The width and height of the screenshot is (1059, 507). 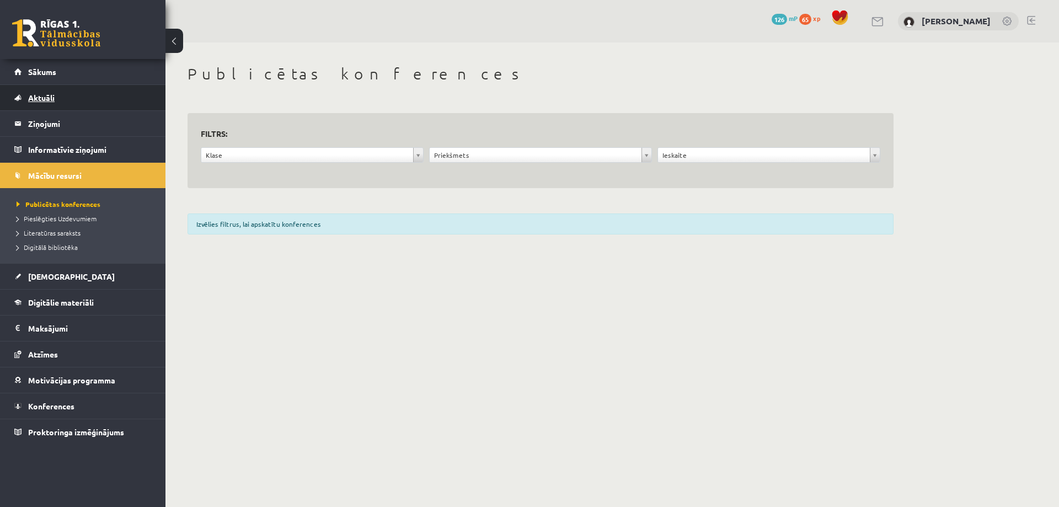 What do you see at coordinates (51, 406) in the screenshot?
I see `span: Konferences` at bounding box center [51, 406].